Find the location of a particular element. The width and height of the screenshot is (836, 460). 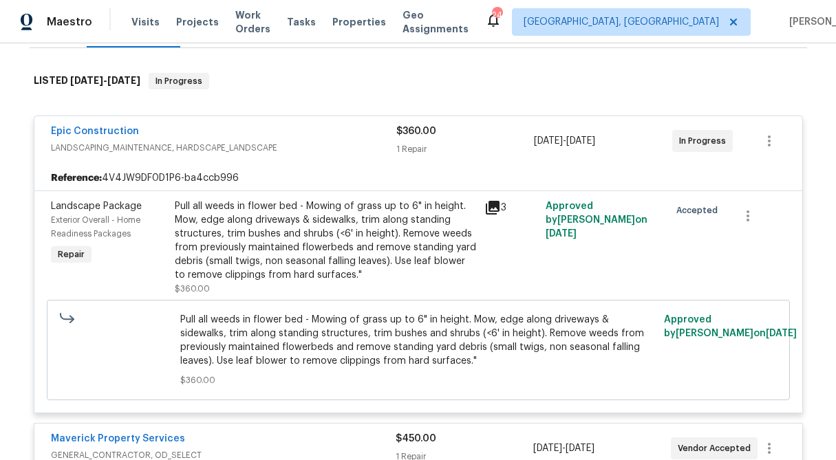

span: Projects is located at coordinates (197, 22).